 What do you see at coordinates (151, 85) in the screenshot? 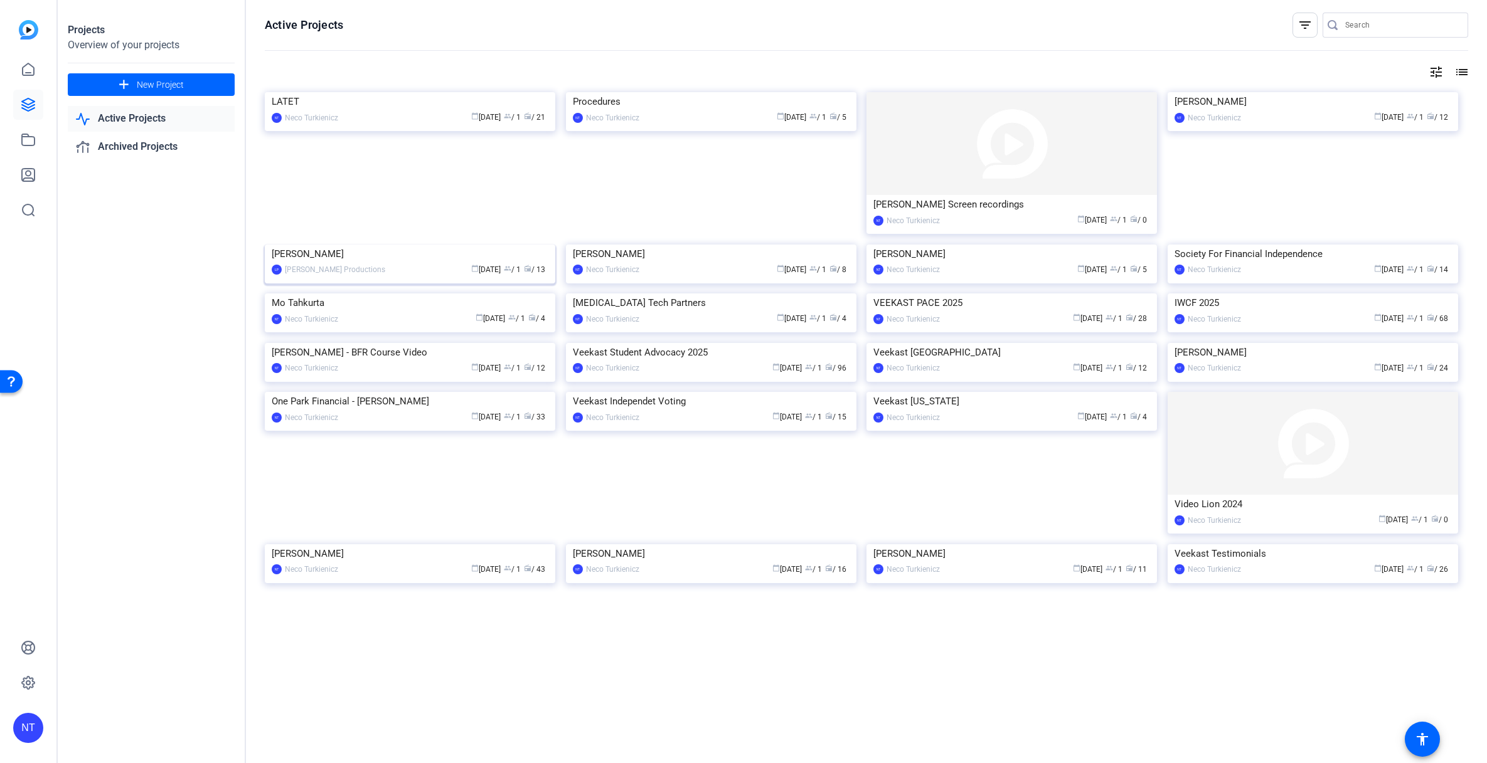
I see `button: New Project` at bounding box center [151, 85].